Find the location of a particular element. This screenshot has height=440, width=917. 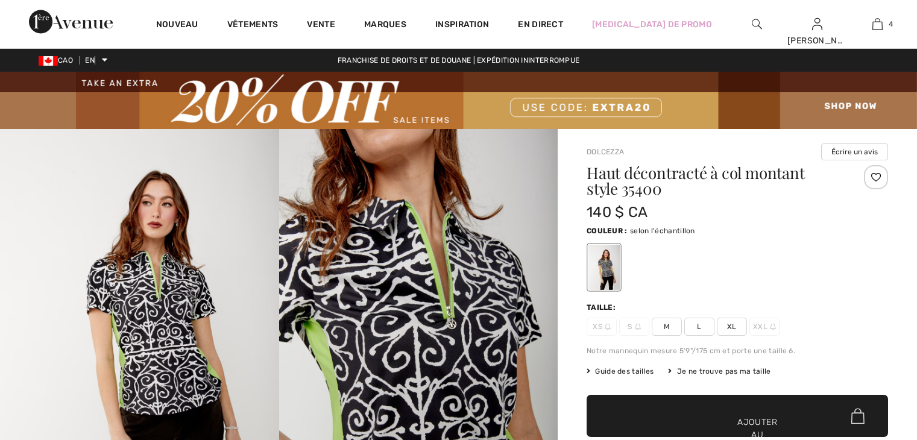

font: Nouveau is located at coordinates (177, 24).